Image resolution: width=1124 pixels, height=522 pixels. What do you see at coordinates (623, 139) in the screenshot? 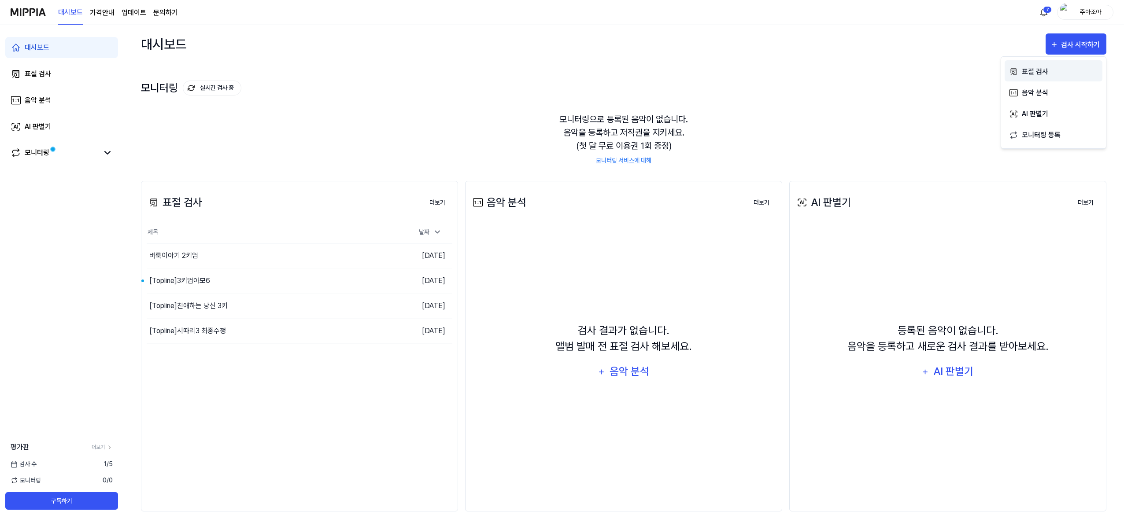
I see `div: 모니터링으로 등록된 음악이 없습니다. 음악을 등록하고 저작권을 지키세요. (첫 달 무료 이용권 1회 증정)` at bounding box center [623, 139].